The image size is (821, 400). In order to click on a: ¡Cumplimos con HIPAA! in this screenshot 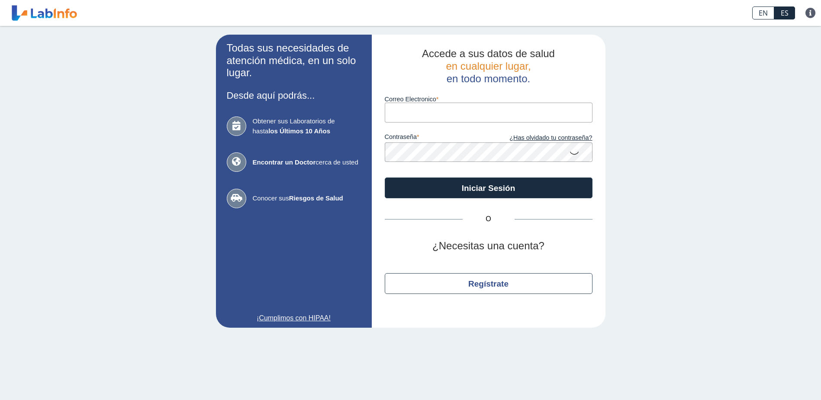, I will do `click(294, 318)`.